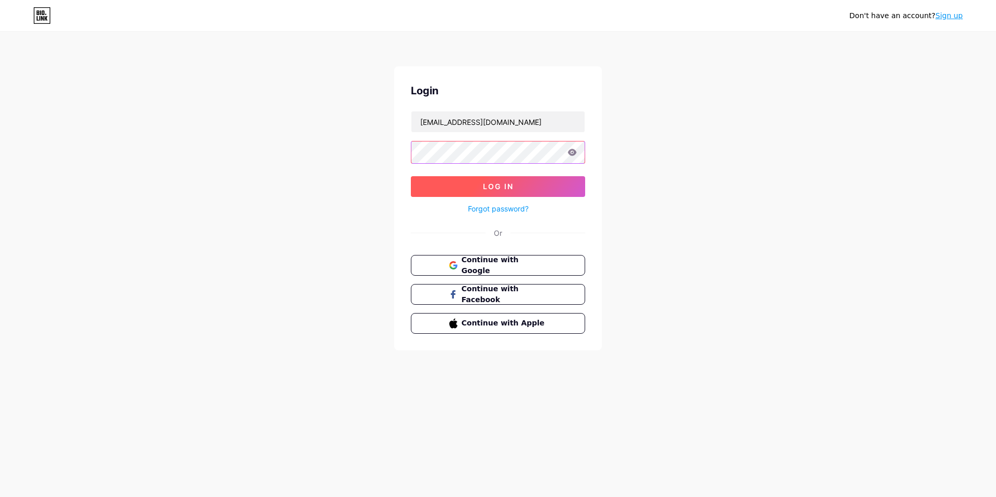 Image resolution: width=996 pixels, height=497 pixels. Describe the element at coordinates (498, 233) in the screenshot. I see `div: Or` at that location.